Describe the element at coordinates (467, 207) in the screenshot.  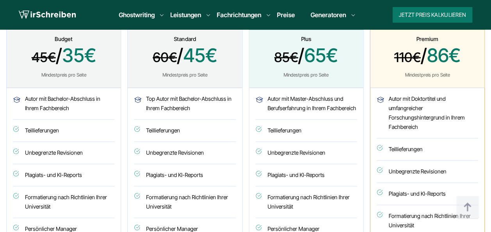
I see `img: button top` at that location.